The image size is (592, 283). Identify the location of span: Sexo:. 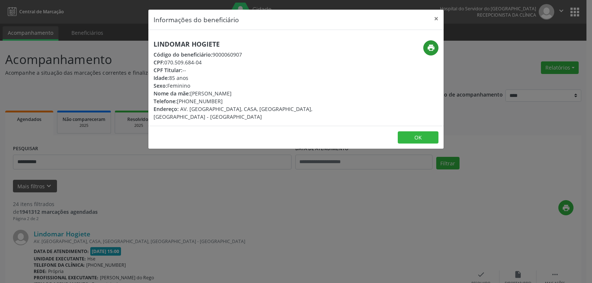
(160, 86).